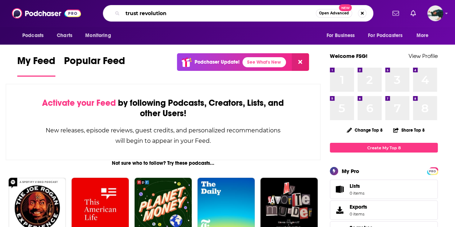  Describe the element at coordinates (98, 36) in the screenshot. I see `span: Monitoring` at that location.